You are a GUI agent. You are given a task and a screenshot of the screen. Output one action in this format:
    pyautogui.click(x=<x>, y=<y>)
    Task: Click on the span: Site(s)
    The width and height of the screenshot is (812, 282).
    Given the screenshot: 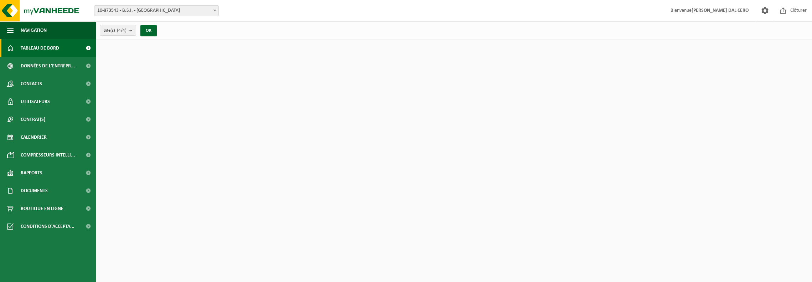 What is the action you would take?
    pyautogui.click(x=115, y=31)
    